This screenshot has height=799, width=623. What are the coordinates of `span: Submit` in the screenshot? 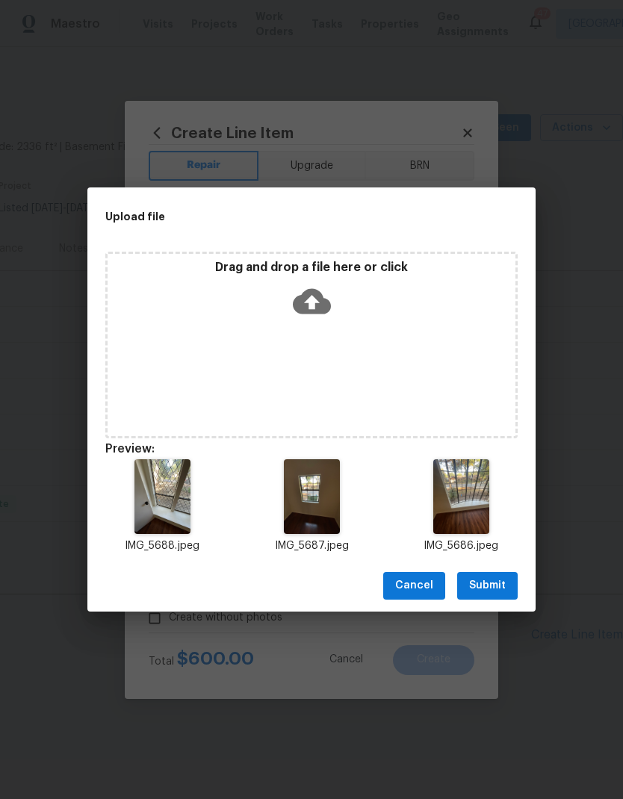 It's located at (487, 585).